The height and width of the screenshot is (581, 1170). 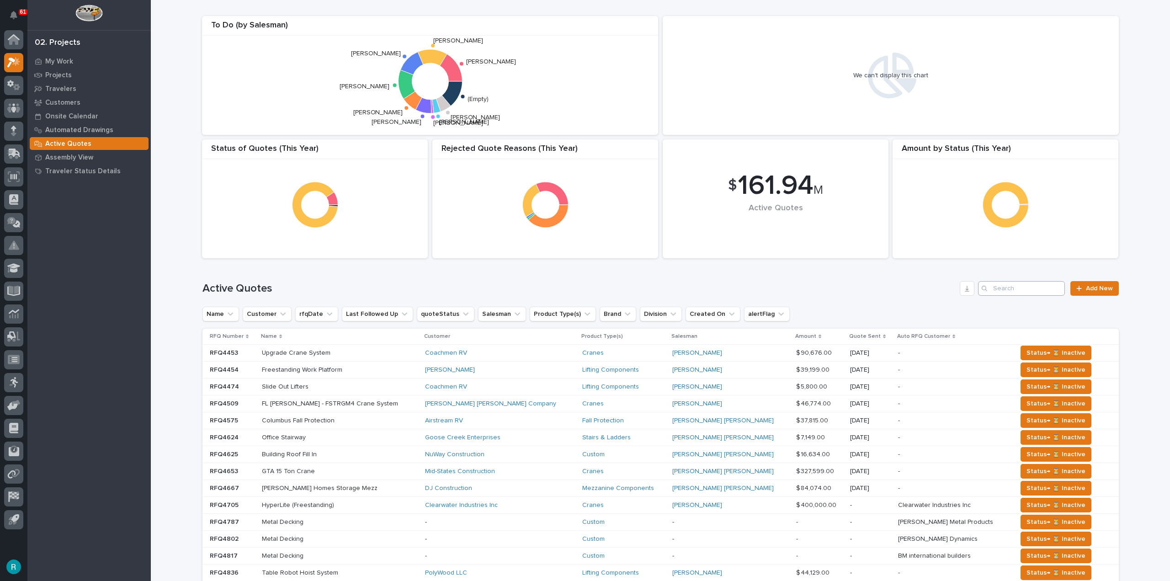 I want to click on p: Clearwater Industries Inc, so click(x=935, y=504).